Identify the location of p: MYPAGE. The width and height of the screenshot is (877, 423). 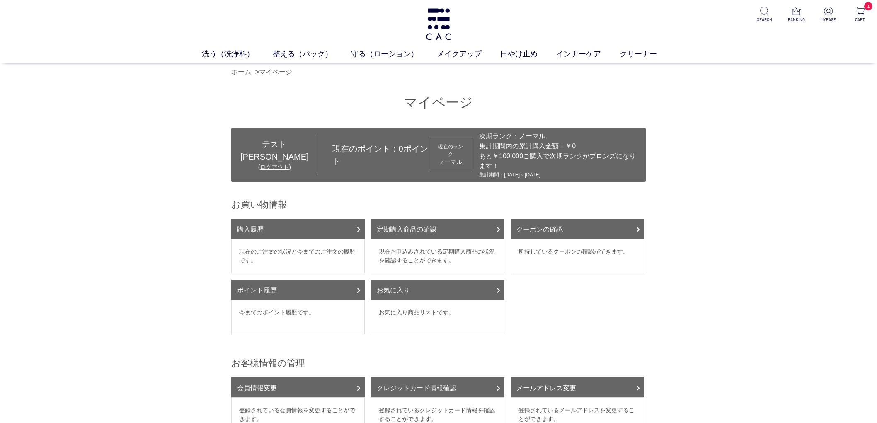
(828, 19).